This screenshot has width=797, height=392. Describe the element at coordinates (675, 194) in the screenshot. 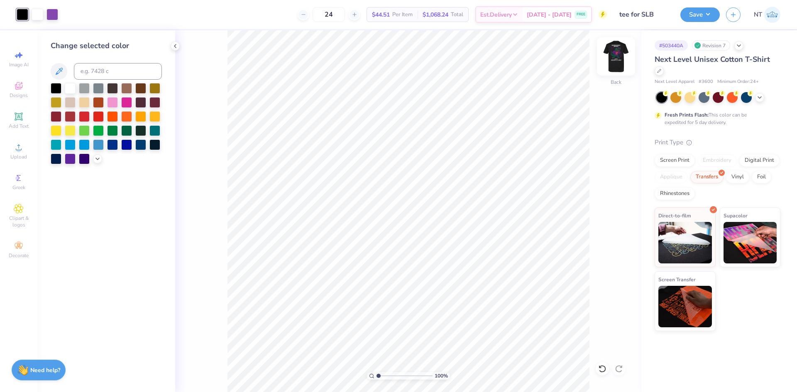

I see `div: Rhinestones` at that location.